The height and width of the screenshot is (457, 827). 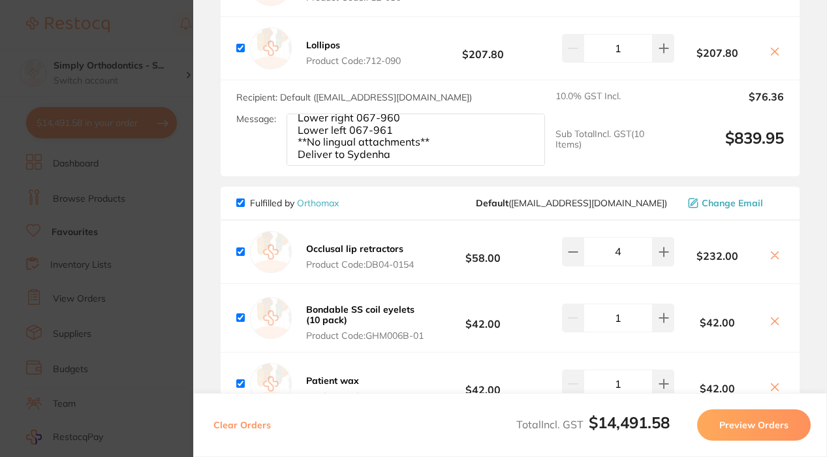 What do you see at coordinates (610, 147) in the screenshot?
I see `span: Sub Total Incl. GST ( 10 Items)` at bounding box center [610, 147].